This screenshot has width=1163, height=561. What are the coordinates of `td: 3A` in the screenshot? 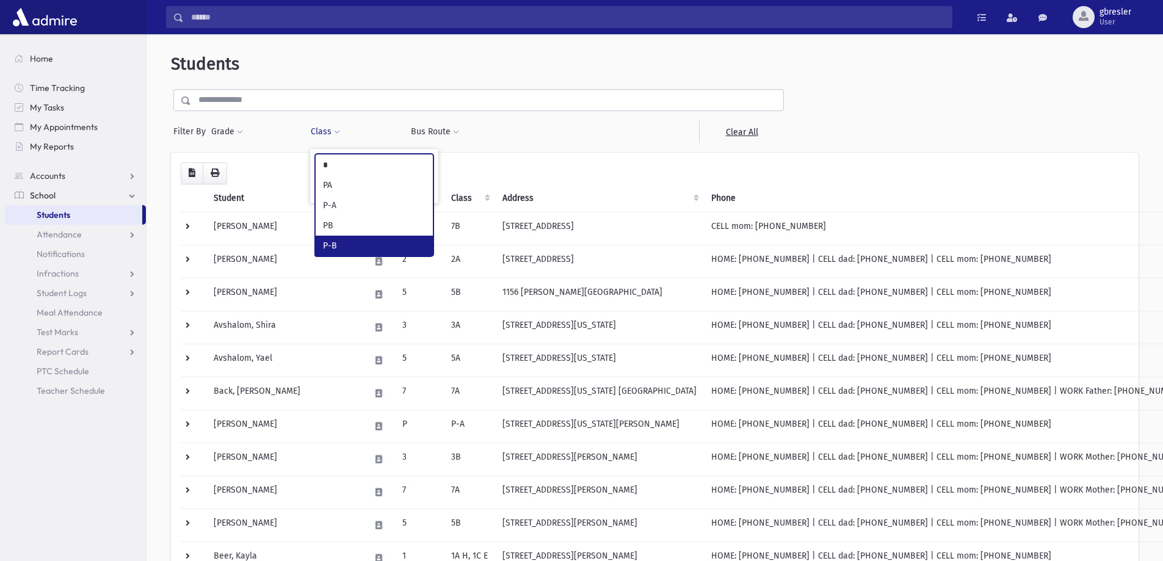 It's located at (470, 327).